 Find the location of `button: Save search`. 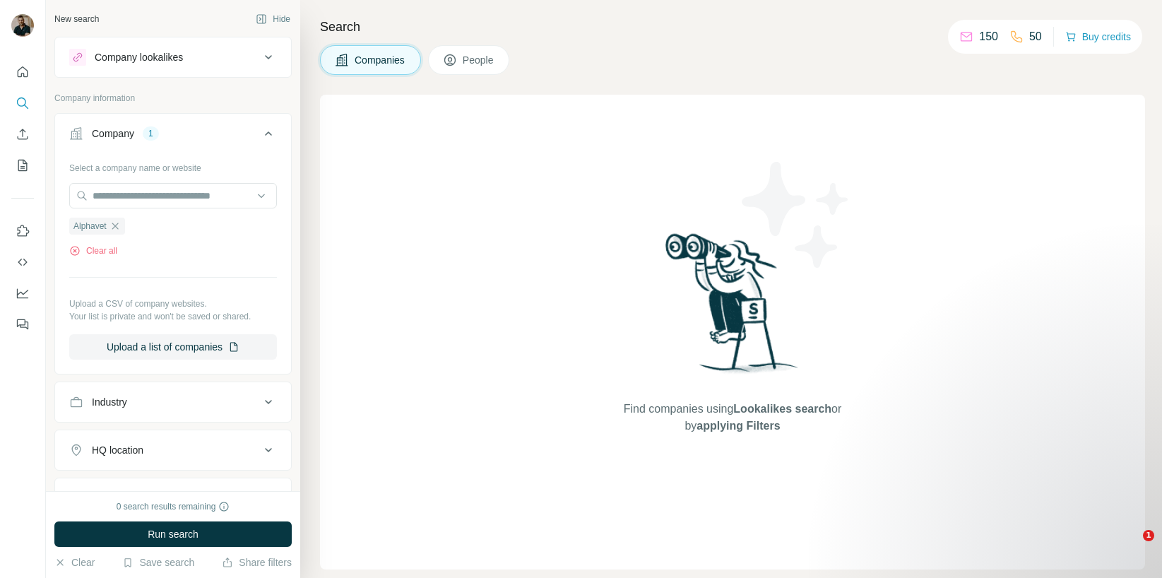

button: Save search is located at coordinates (158, 562).